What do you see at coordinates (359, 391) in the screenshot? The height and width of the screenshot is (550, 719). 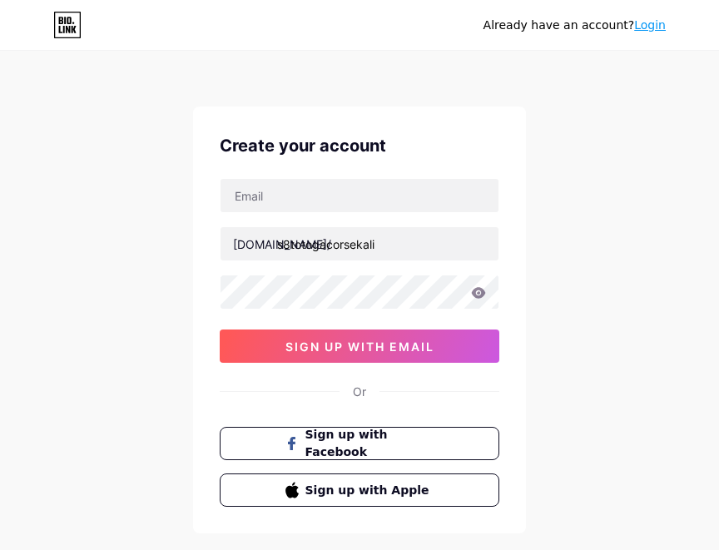 I see `div: Or` at bounding box center [359, 391].